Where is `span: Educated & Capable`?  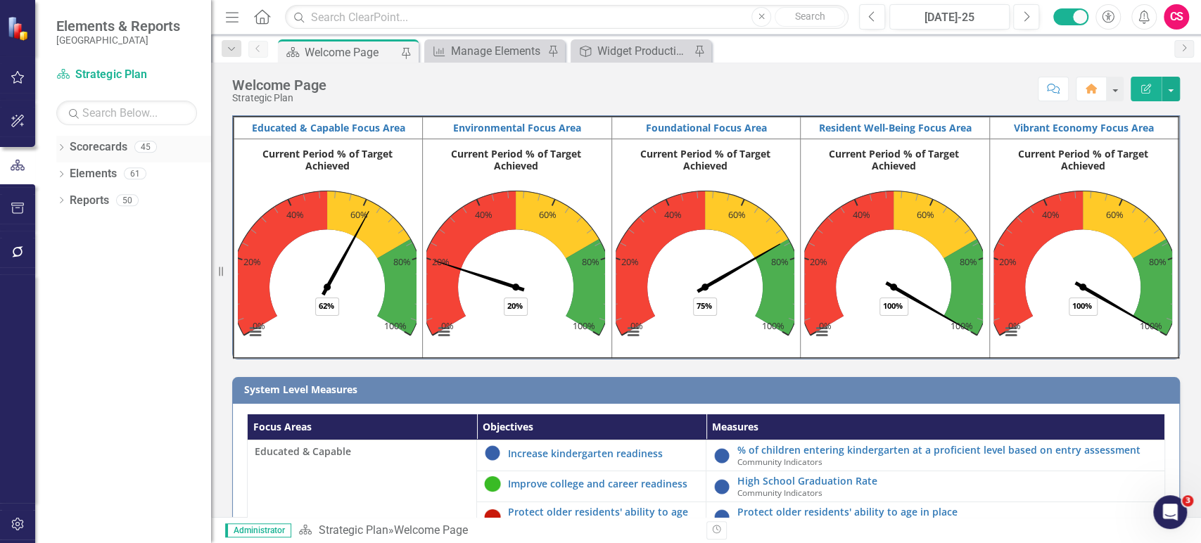 span: Educated & Capable is located at coordinates (362, 452).